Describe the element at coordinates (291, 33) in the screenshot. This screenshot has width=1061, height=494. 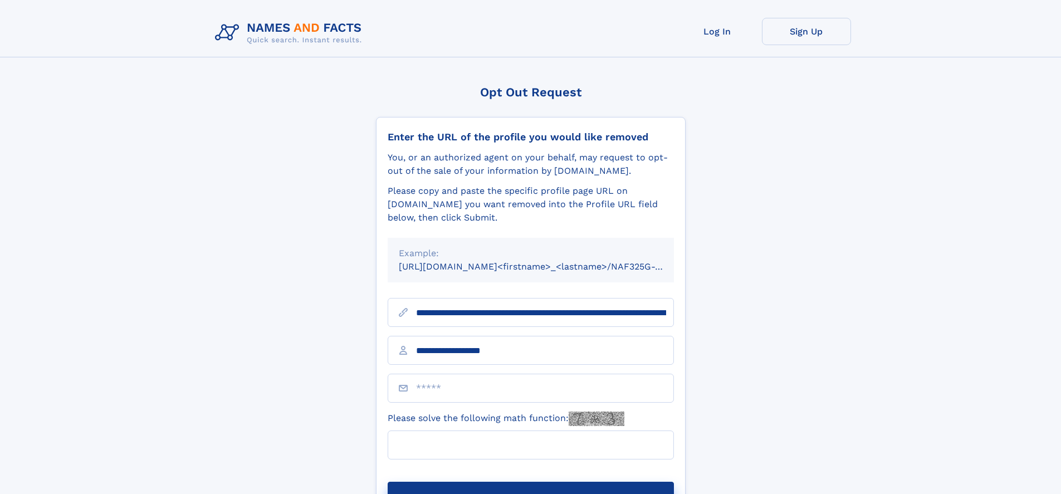
I see `img: Logo Names and Facts` at that location.